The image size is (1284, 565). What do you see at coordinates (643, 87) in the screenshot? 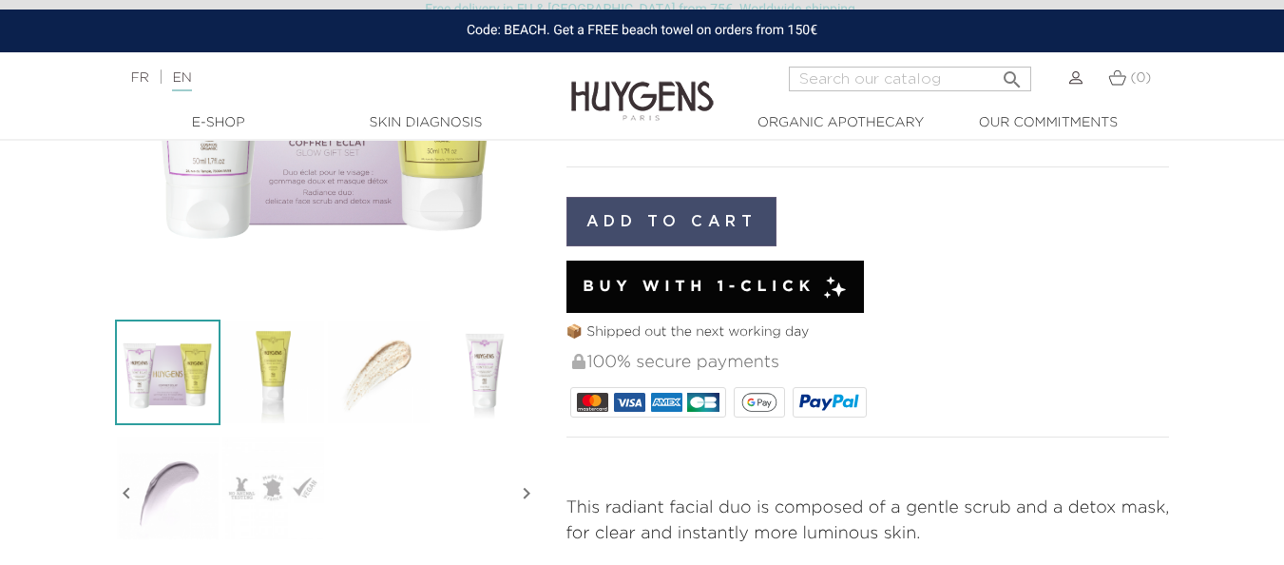
I see `img: Huygens` at bounding box center [643, 87].